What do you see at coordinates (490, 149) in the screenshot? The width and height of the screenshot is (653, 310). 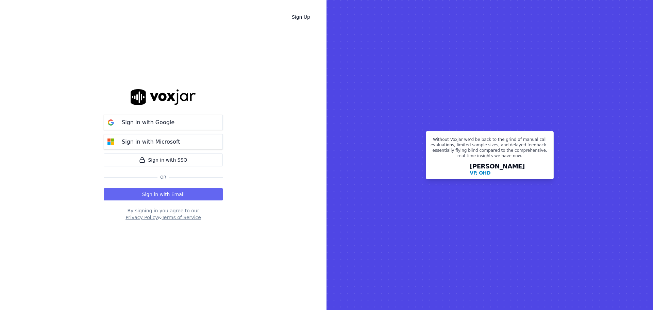 I see `p: Without Voxjar we’d be back to the grind of manual call evaluations, limited sample sizes, and de...` at bounding box center [490, 149].